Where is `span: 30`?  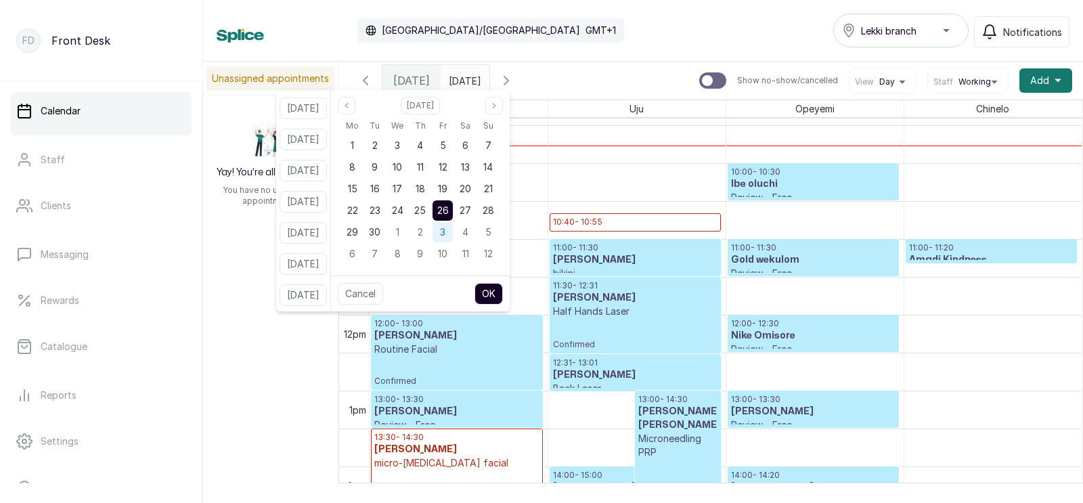
span: 30 is located at coordinates (374, 232).